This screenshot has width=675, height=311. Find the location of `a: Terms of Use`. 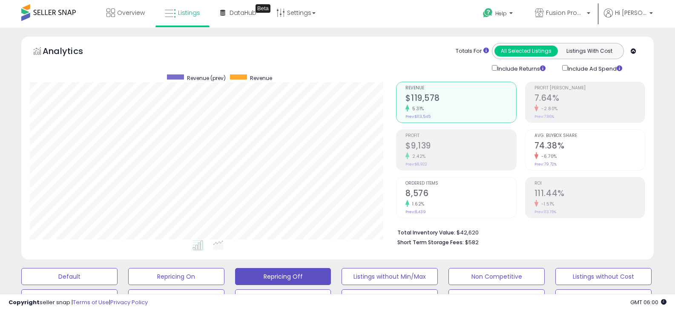

a: Terms of Use is located at coordinates (91, 302).